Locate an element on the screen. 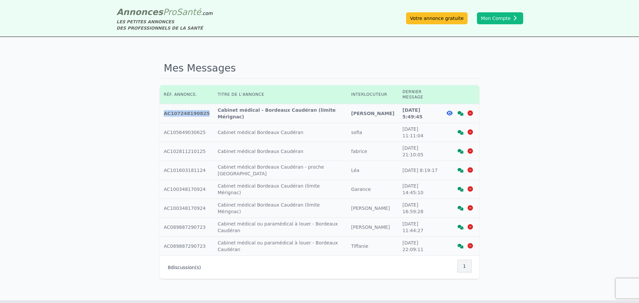 The height and width of the screenshot is (303, 639). a: AnnoncesProSanté.com is located at coordinates (164, 12).